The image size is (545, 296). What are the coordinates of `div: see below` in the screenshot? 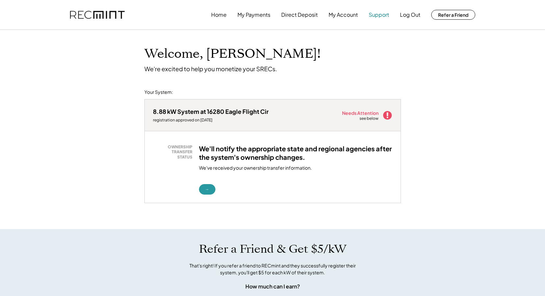 It's located at (369, 119).